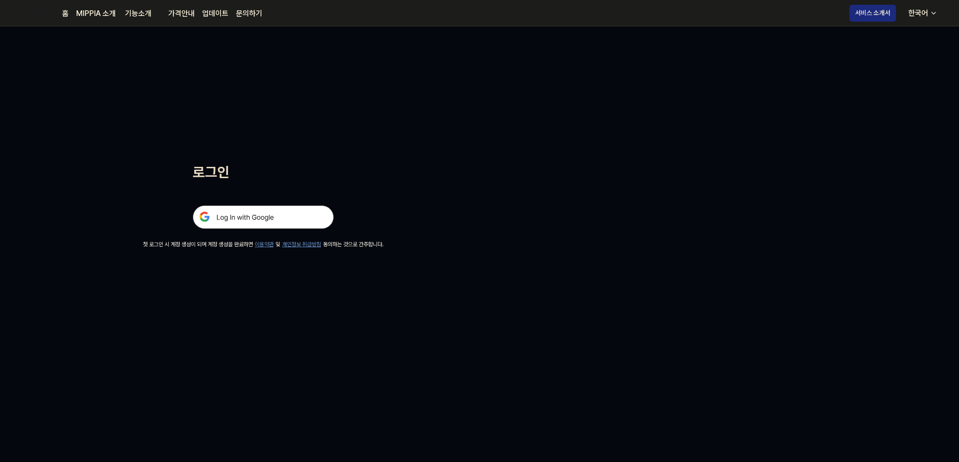  Describe the element at coordinates (872, 13) in the screenshot. I see `button: 서비스 소개서` at that location.